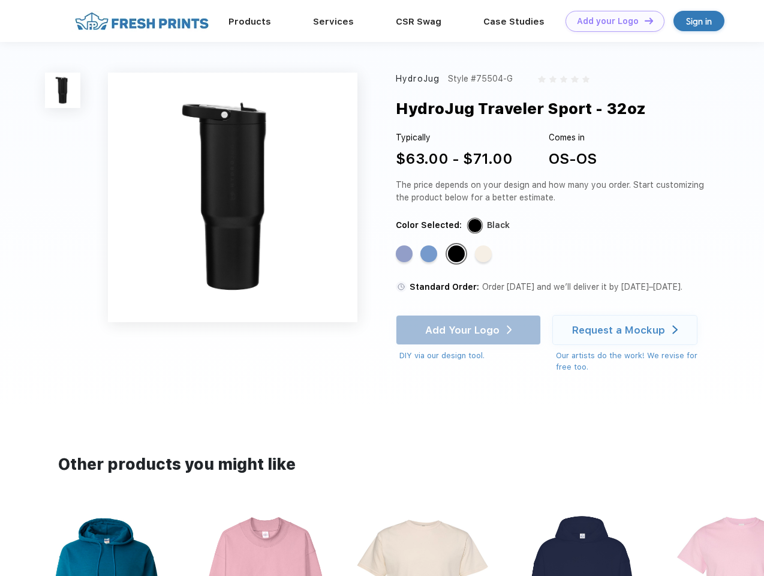 Image resolution: width=764 pixels, height=576 pixels. I want to click on div: OS-OS, so click(573, 159).